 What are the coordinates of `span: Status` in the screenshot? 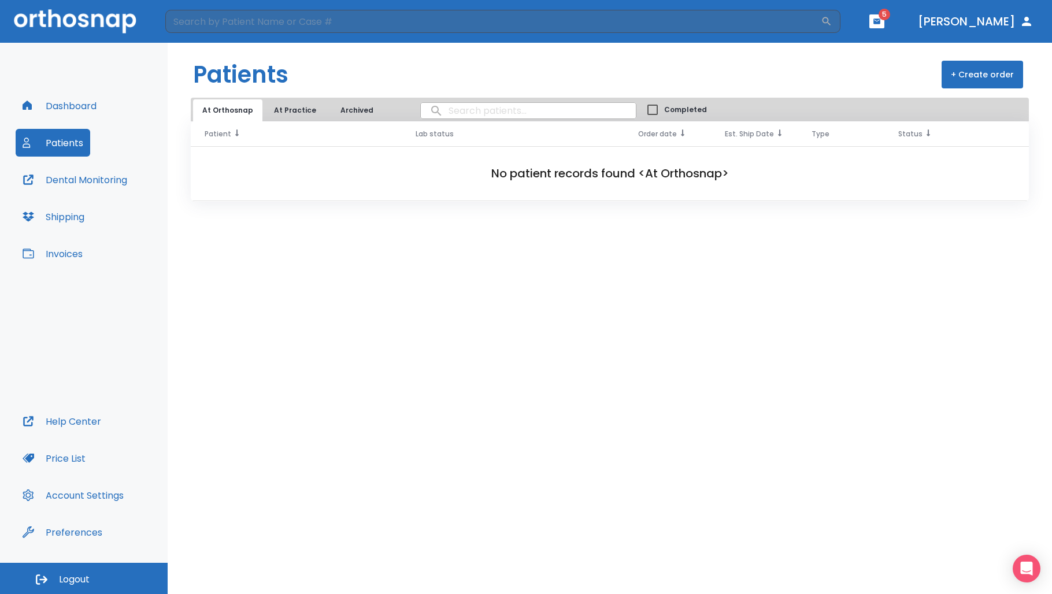 It's located at (911, 134).